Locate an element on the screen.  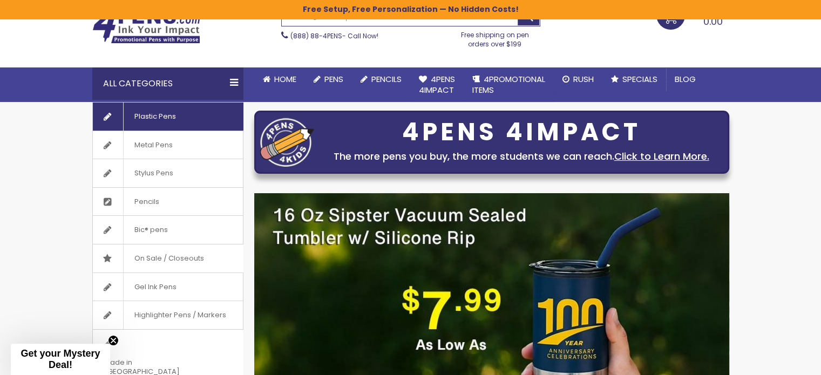
a: Specials is located at coordinates (634, 79).